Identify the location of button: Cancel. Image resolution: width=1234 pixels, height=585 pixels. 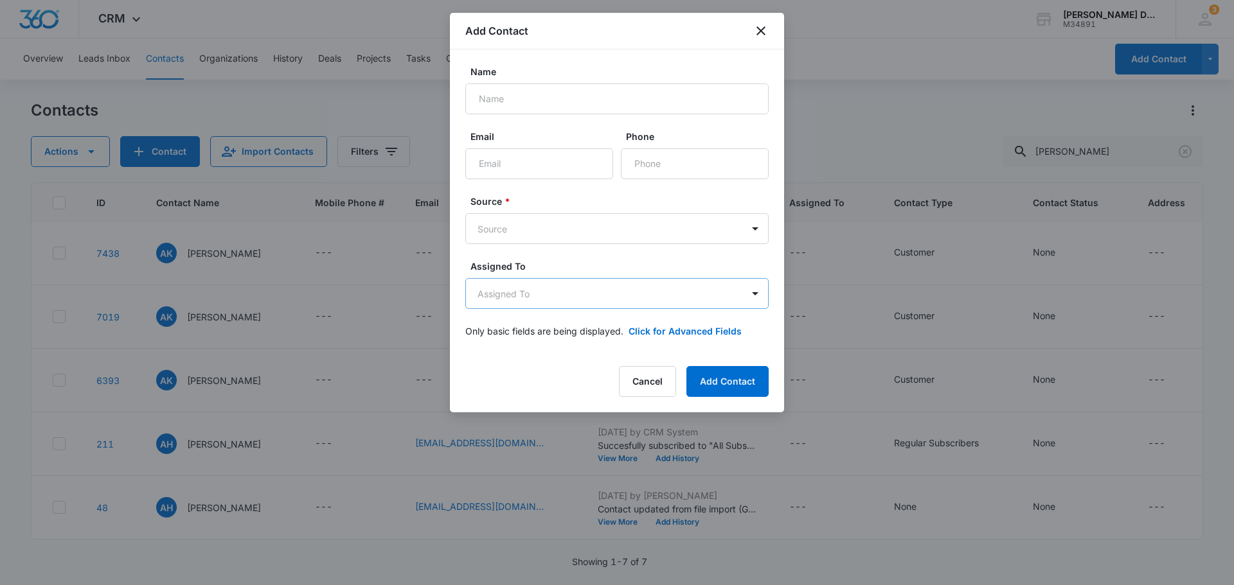
(647, 382).